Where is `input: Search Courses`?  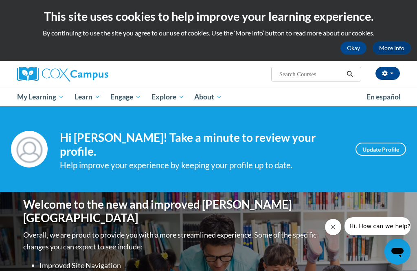 input: Search Courses is located at coordinates (311, 74).